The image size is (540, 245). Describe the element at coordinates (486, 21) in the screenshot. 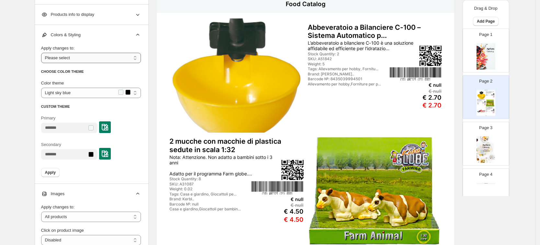

I see `span: Add Page` at that location.